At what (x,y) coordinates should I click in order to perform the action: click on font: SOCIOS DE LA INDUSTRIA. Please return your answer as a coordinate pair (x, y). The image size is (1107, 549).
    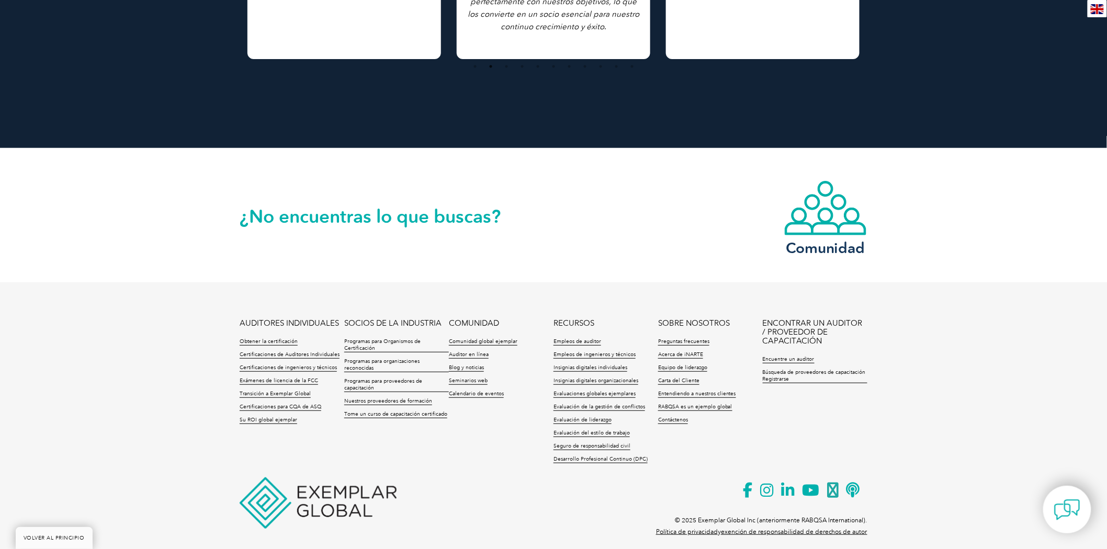
    Looking at the image, I should click on (393, 323).